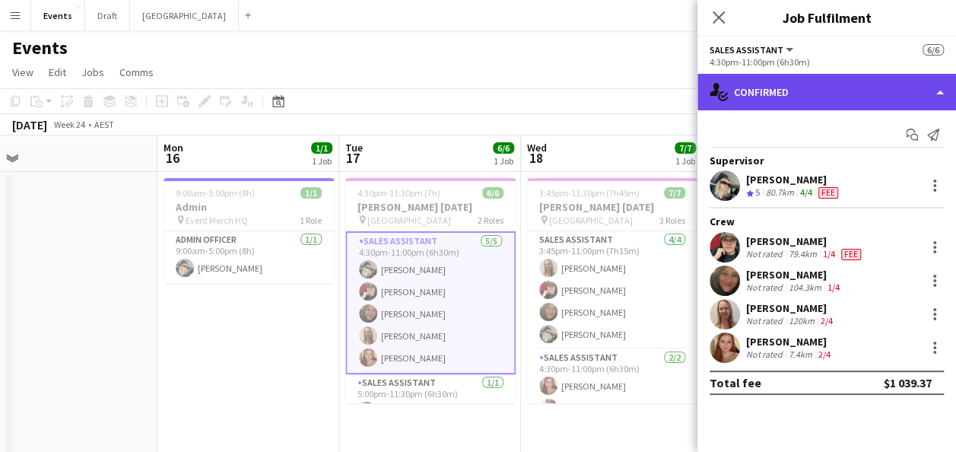 Image resolution: width=956 pixels, height=452 pixels. What do you see at coordinates (58, 15) in the screenshot?
I see `button: Events` at bounding box center [58, 15].